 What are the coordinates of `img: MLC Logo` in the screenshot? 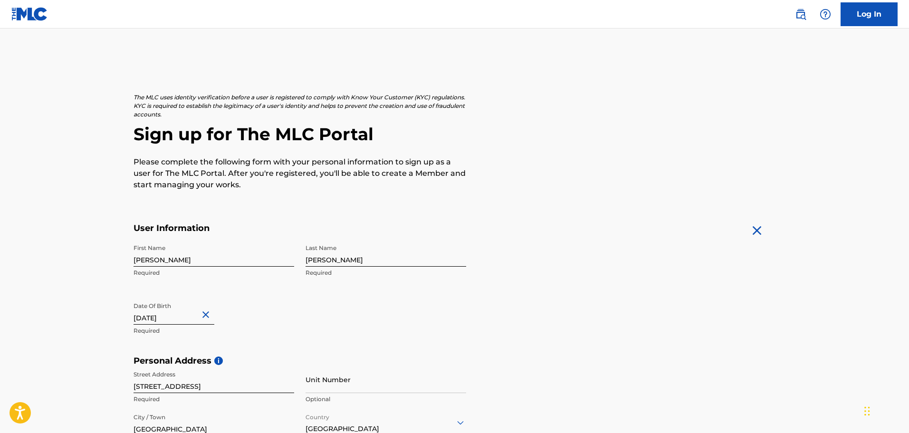 It's located at (29, 14).